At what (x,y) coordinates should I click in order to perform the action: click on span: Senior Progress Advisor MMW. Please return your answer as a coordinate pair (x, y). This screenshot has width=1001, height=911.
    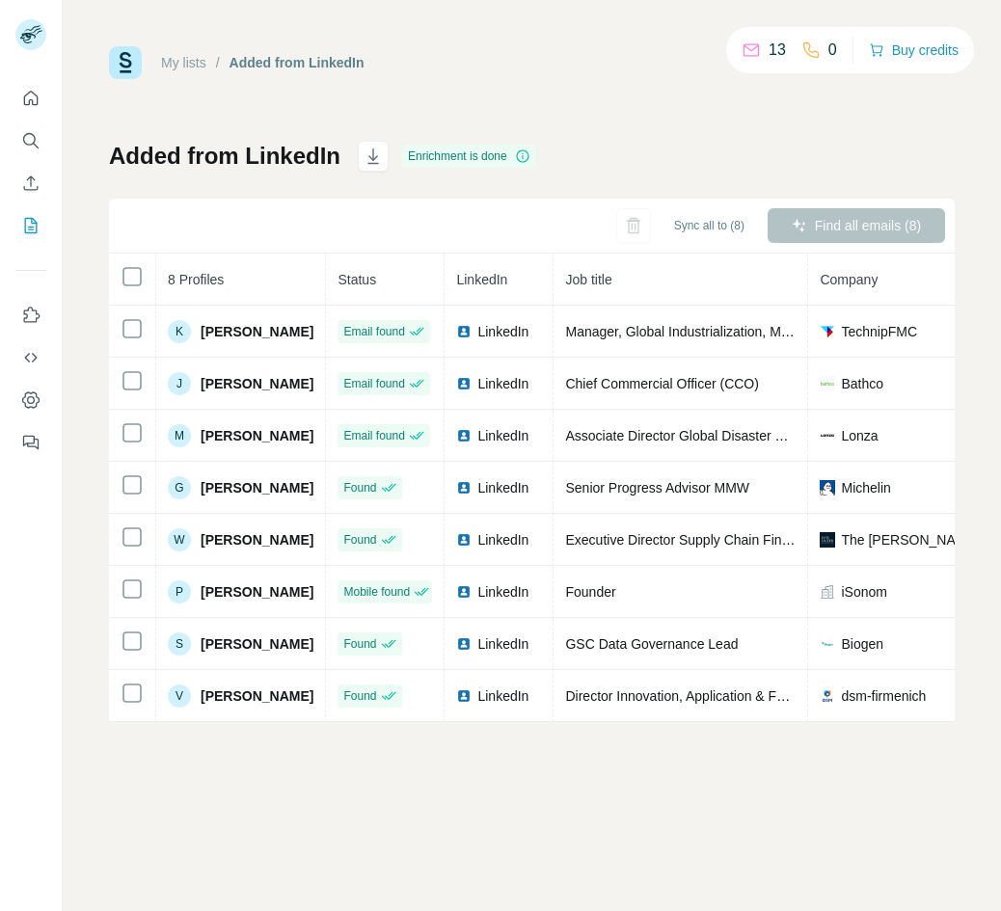
    Looking at the image, I should click on (657, 488).